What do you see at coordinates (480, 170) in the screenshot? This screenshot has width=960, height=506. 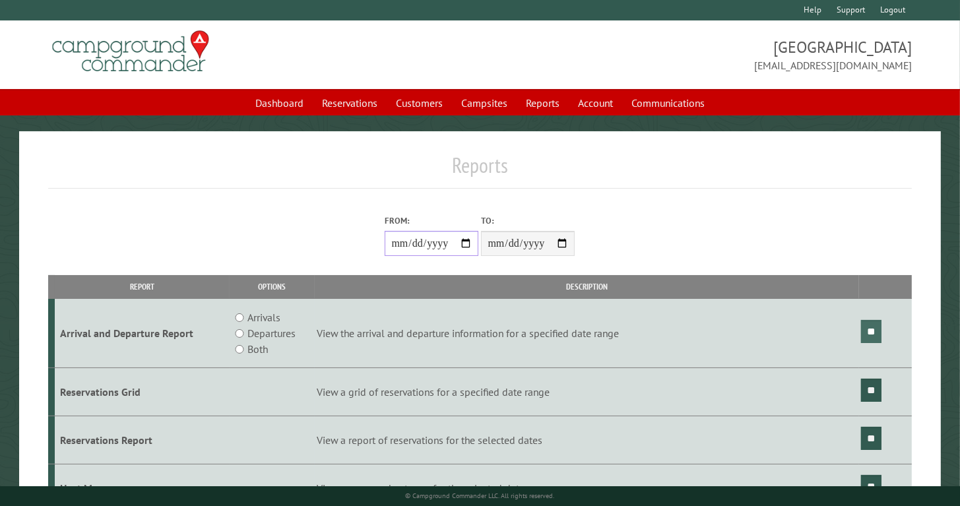 I see `h1: Reports` at bounding box center [480, 170].